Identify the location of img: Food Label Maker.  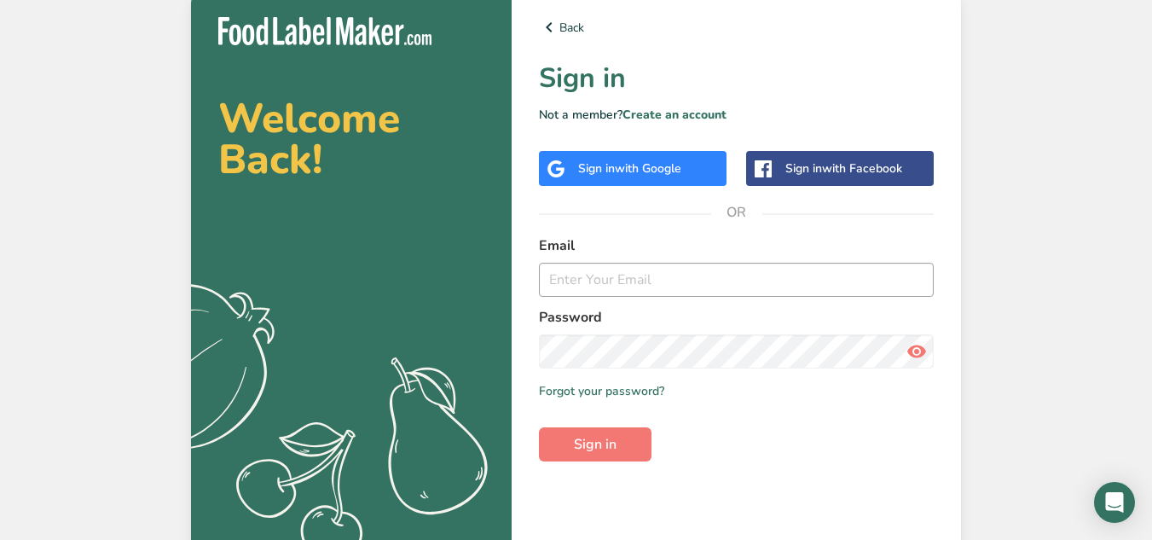
(325, 31).